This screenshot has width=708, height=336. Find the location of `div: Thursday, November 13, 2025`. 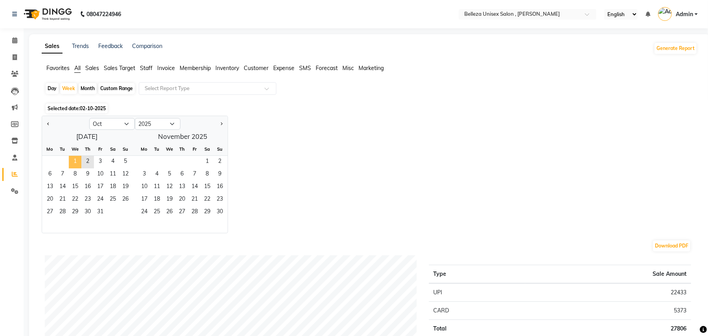

div: Thursday, November 13, 2025 is located at coordinates (182, 187).